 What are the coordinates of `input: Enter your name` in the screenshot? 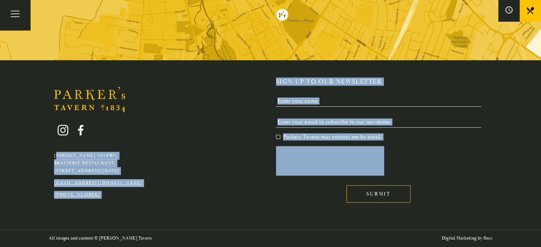 It's located at (379, 101).